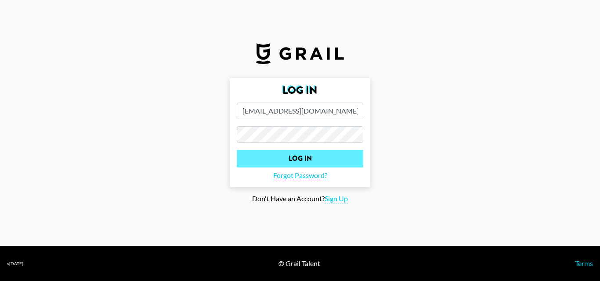 The image size is (600, 281). I want to click on span: Sign Up, so click(336, 199).